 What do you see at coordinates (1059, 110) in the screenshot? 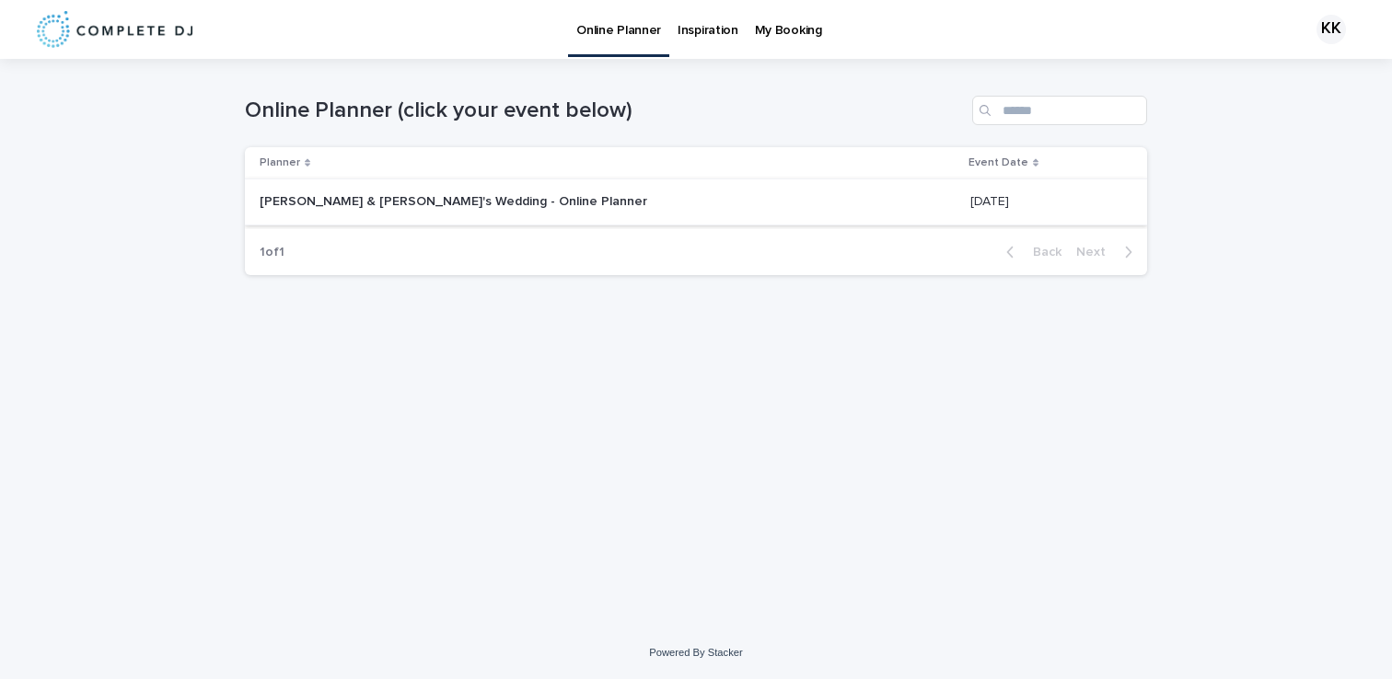
I see `input: Search` at bounding box center [1059, 110].